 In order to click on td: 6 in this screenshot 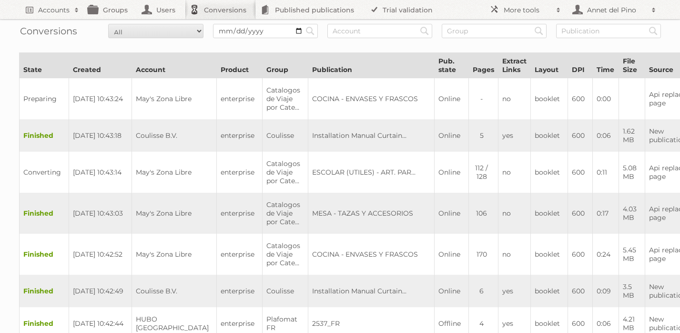, I will do `click(484, 291)`.